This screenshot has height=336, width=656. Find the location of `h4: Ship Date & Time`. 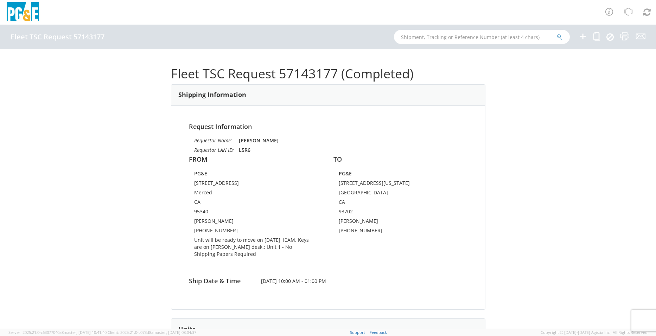

h4: Ship Date & Time is located at coordinates (220, 281).